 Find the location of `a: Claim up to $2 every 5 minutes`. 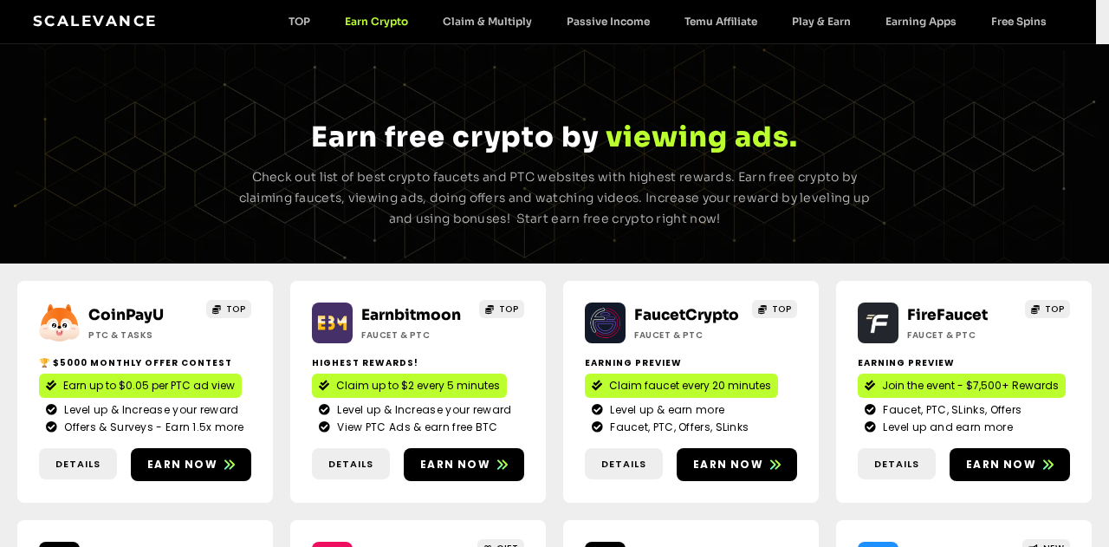

a: Claim up to $2 every 5 minutes is located at coordinates (409, 386).